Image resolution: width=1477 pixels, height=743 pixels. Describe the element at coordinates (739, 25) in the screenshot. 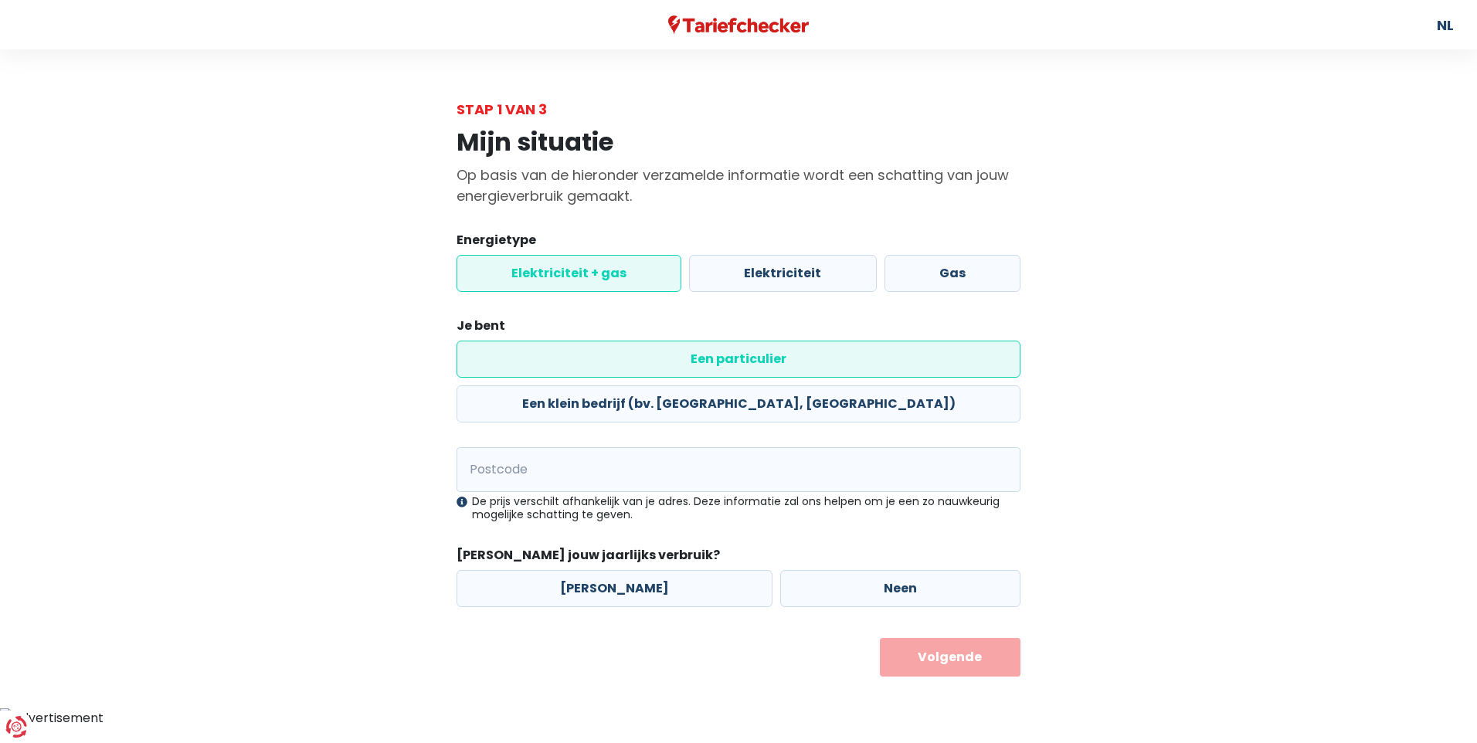

I see `img: Tariefchecker logo` at that location.